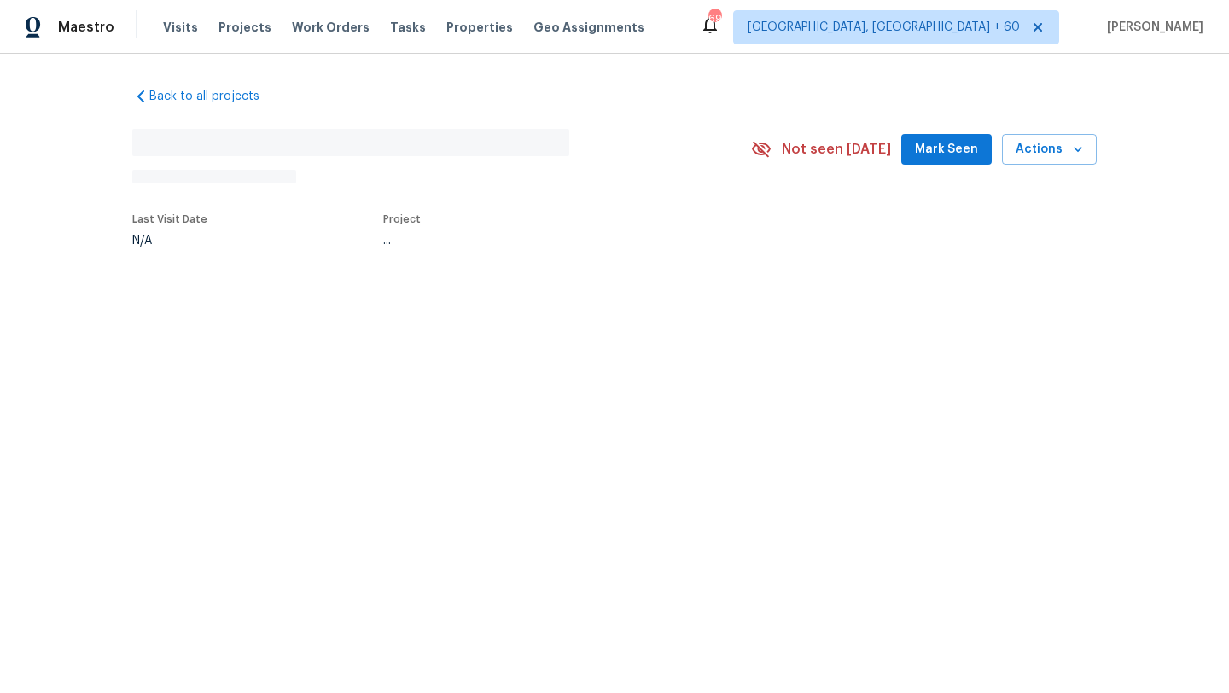 This screenshot has width=1229, height=693. What do you see at coordinates (245, 27) in the screenshot?
I see `span: Projects` at bounding box center [245, 27].